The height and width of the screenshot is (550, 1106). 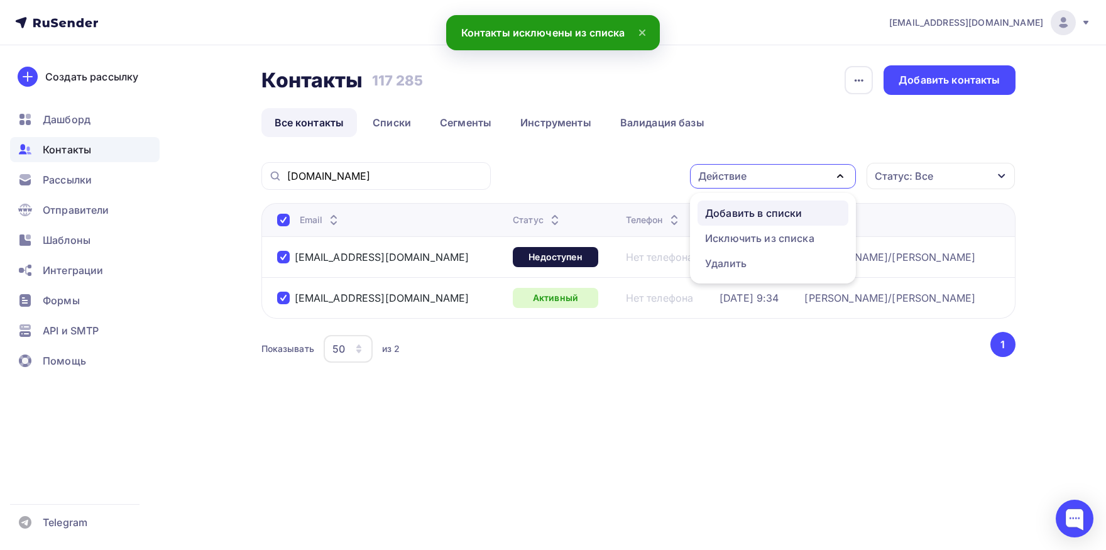 What do you see at coordinates (398, 80) in the screenshot?
I see `h3: 117 285` at bounding box center [398, 80].